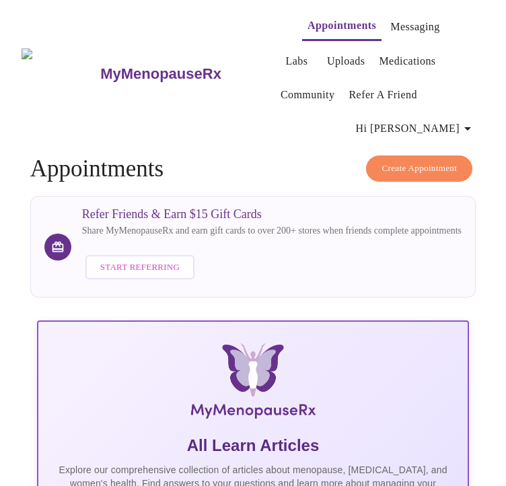 The image size is (506, 486). Describe the element at coordinates (342, 26) in the screenshot. I see `a: Appointments` at that location.